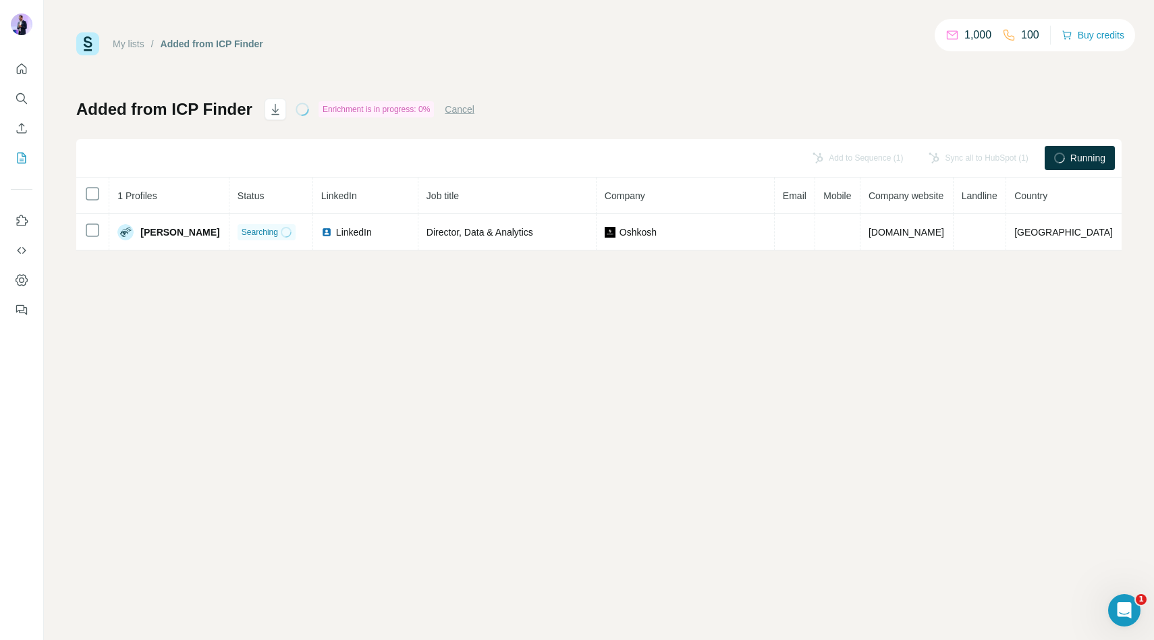 This screenshot has height=640, width=1154. I want to click on span: Director, Data & Analytics, so click(480, 232).